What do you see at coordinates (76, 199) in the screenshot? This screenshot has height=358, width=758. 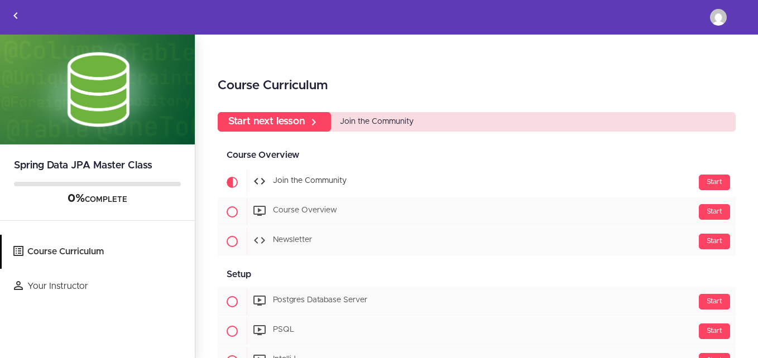 I see `span: 0%` at bounding box center [76, 199].